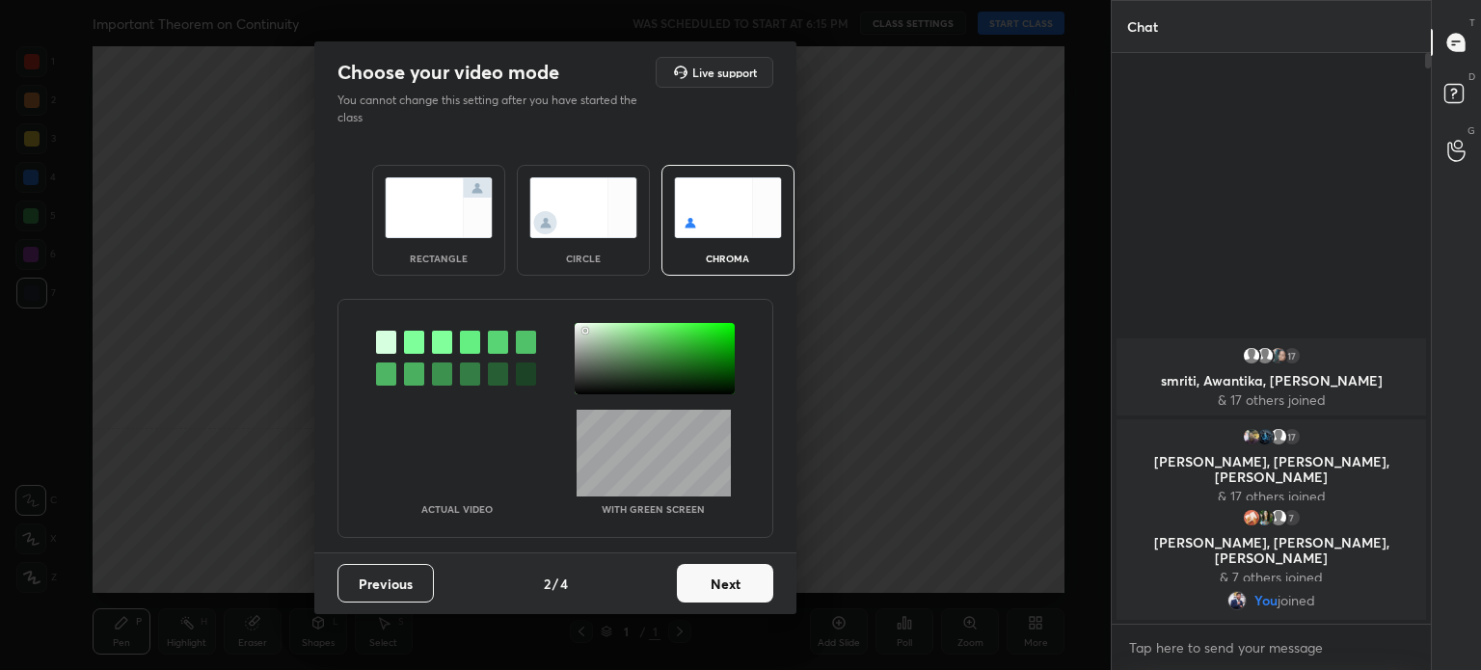 The image size is (1481, 670). Describe the element at coordinates (386, 583) in the screenshot. I see `button: Previous` at that location.